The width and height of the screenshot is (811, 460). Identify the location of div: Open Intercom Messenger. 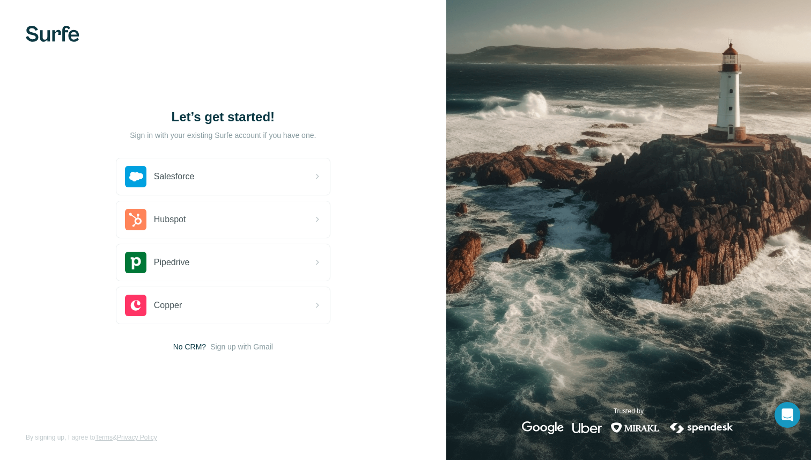
(788, 415).